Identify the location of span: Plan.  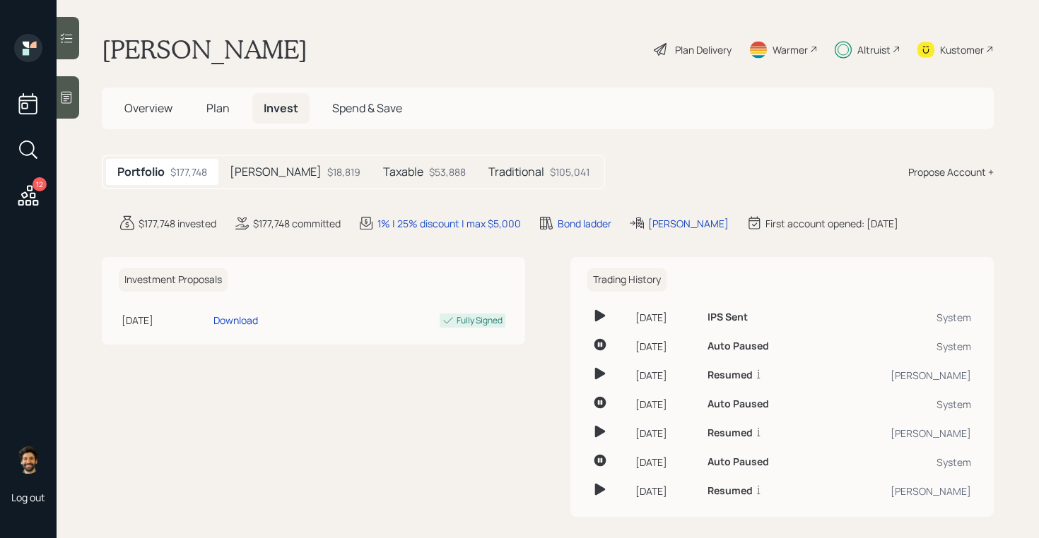
(218, 108).